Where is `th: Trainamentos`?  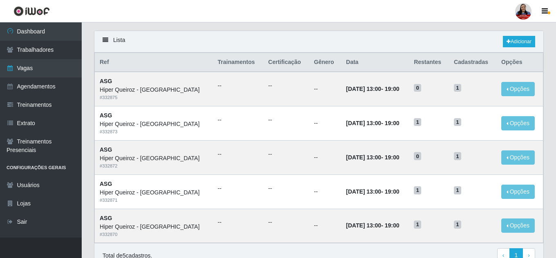 th: Trainamentos is located at coordinates (238, 62).